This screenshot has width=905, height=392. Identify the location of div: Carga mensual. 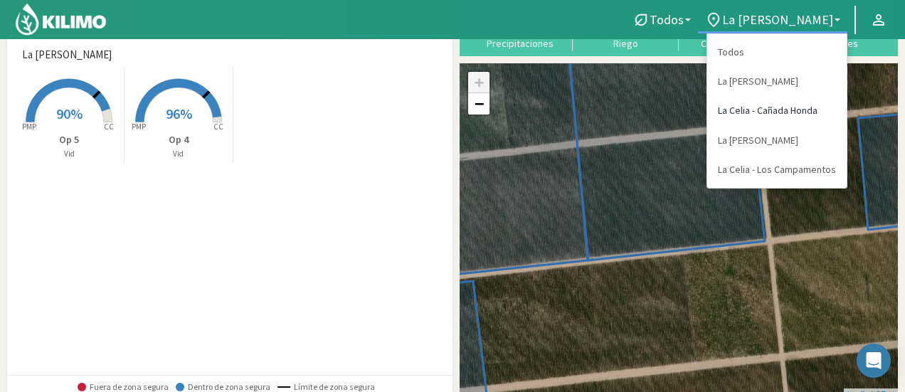
(732, 43).